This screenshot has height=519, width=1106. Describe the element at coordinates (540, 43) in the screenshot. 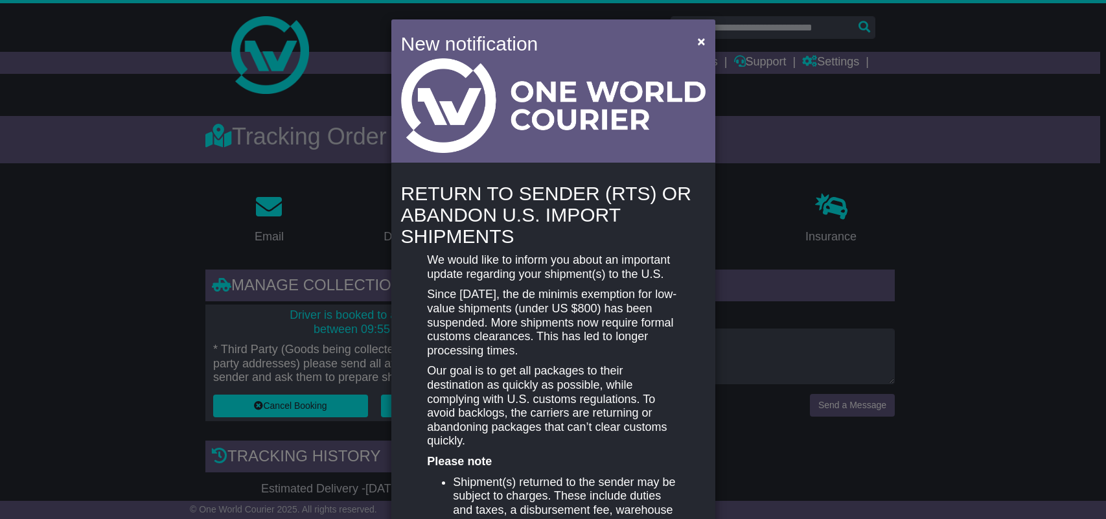

I see `h4: New notification` at that location.